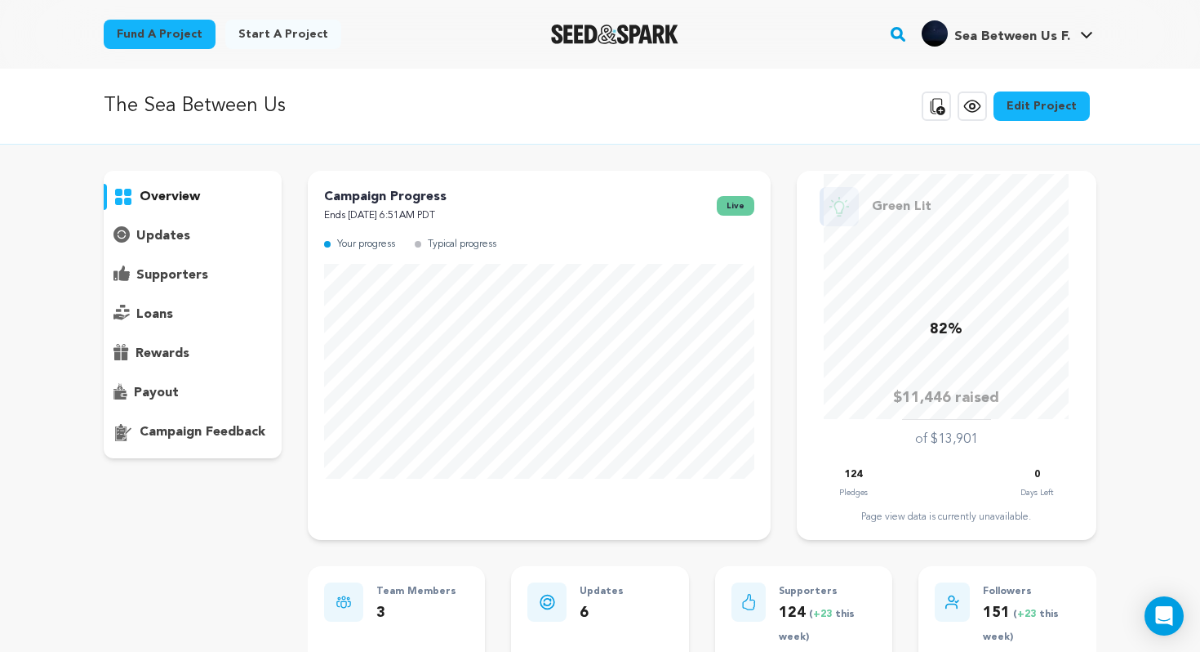 The height and width of the screenshot is (652, 1200). I want to click on div: Page view data is currently unavailable., so click(946, 517).